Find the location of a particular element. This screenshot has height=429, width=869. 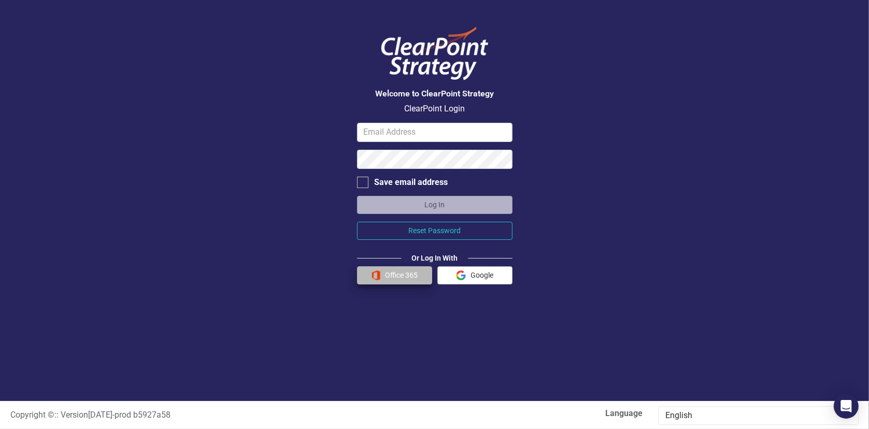

div: Open Intercom Messenger is located at coordinates (846, 406).